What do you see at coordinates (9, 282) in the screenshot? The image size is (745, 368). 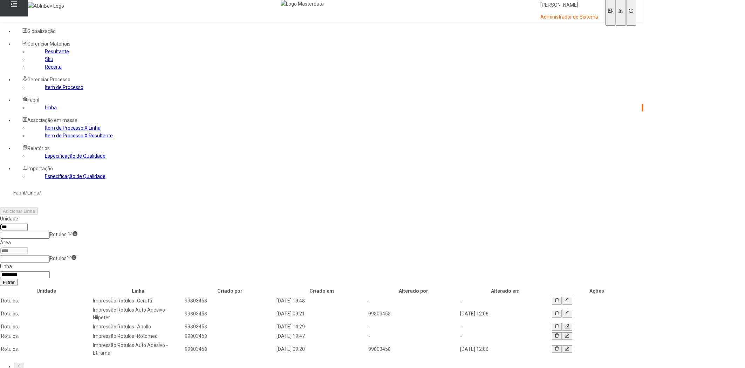 I see `span: Filtrar` at bounding box center [9, 282].